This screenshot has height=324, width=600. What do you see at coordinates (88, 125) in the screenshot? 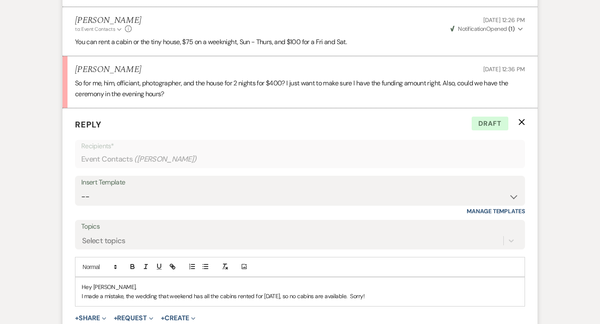
I see `span: Reply` at bounding box center [88, 125].